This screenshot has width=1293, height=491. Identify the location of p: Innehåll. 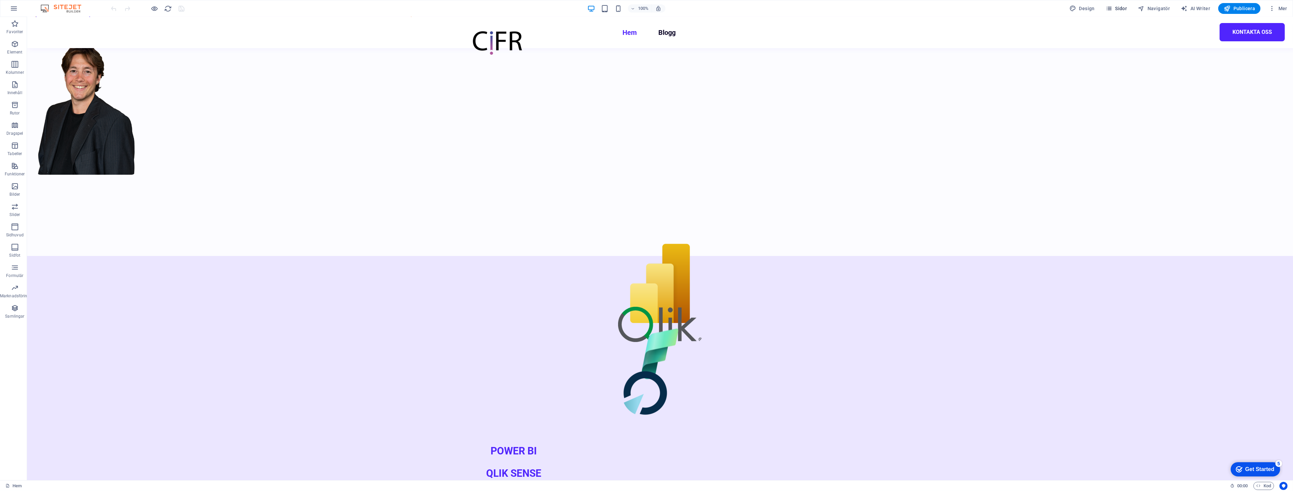
(15, 93).